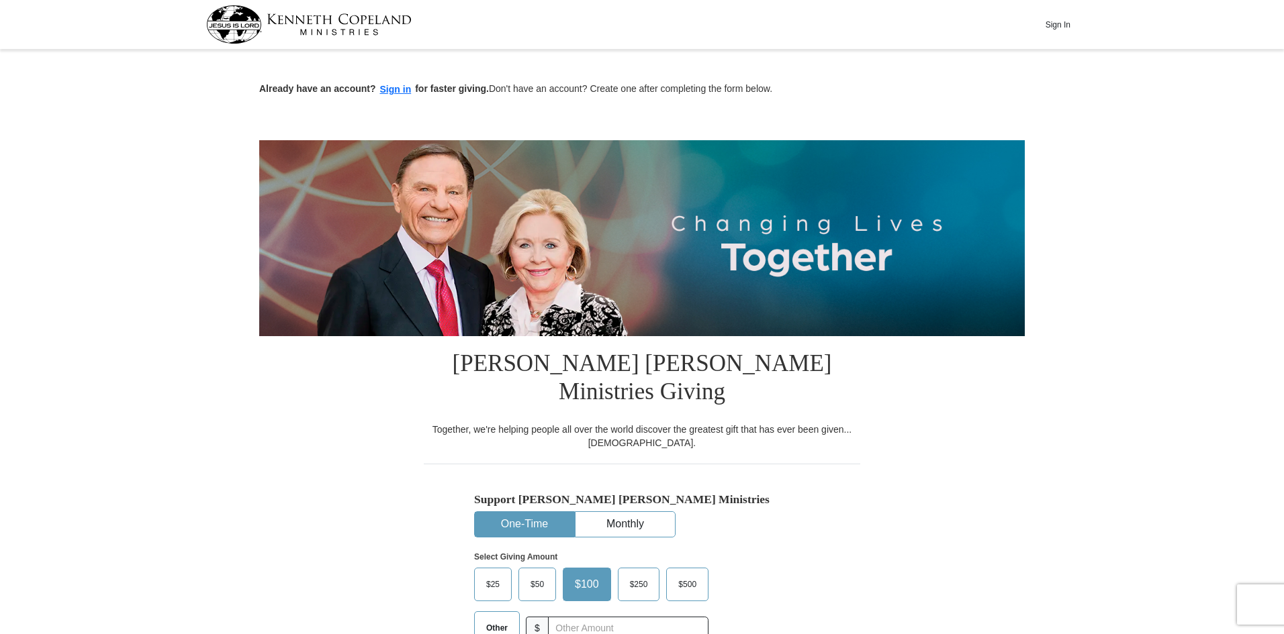 This screenshot has width=1284, height=634. I want to click on span: $100, so click(587, 585).